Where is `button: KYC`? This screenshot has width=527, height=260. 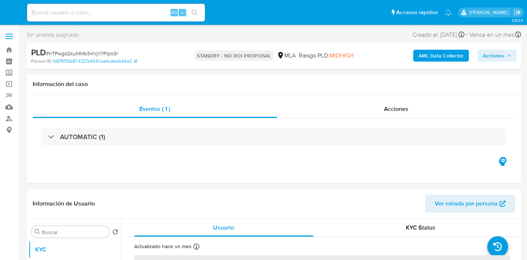
button: KYC is located at coordinates (75, 249).